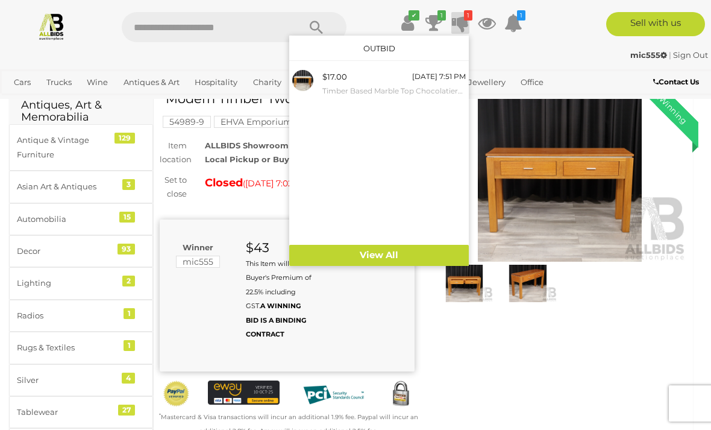 This screenshot has width=711, height=430. I want to click on a: Sign Out, so click(691, 55).